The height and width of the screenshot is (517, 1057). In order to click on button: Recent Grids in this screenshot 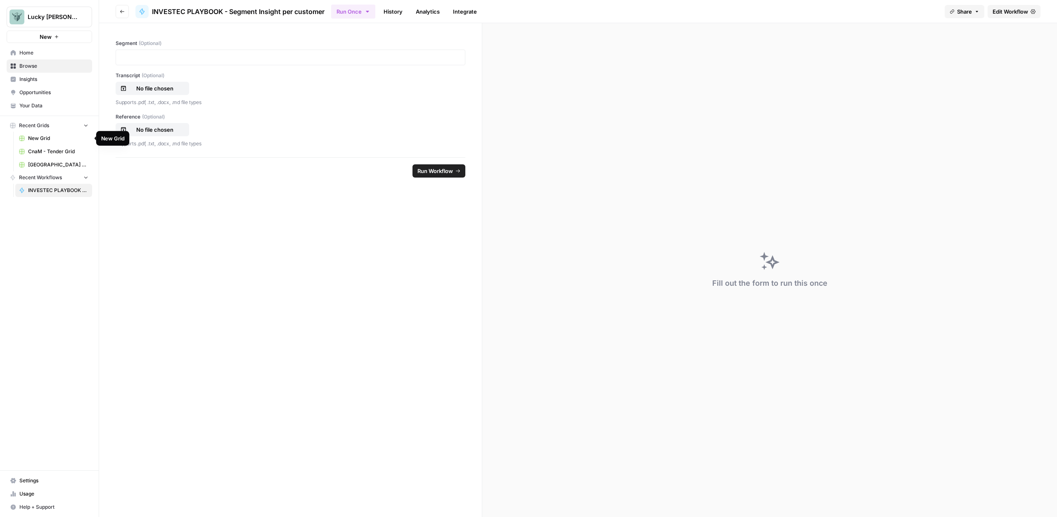, I will do `click(49, 126)`.